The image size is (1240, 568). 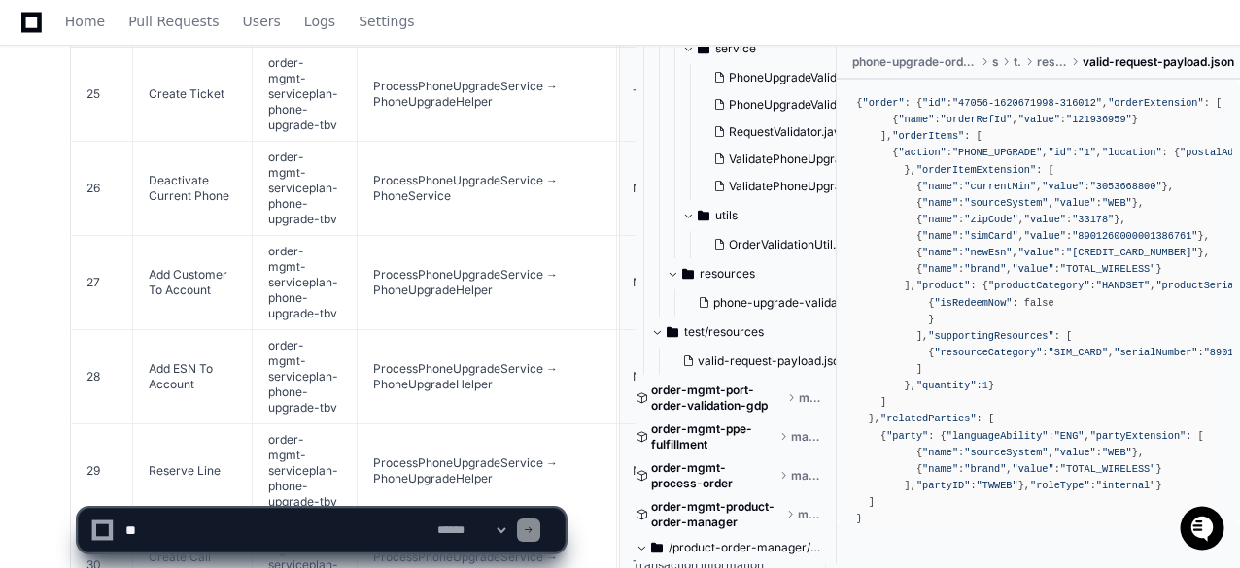 What do you see at coordinates (713, 476) in the screenshot?
I see `span: order-mgmt-process-order` at bounding box center [713, 476].